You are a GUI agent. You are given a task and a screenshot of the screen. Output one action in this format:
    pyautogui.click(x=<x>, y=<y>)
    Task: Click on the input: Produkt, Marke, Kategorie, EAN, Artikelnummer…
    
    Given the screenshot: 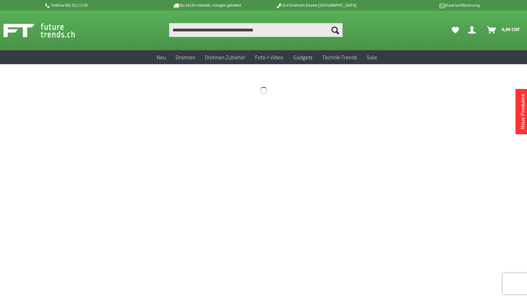 What is the action you would take?
    pyautogui.click(x=256, y=30)
    